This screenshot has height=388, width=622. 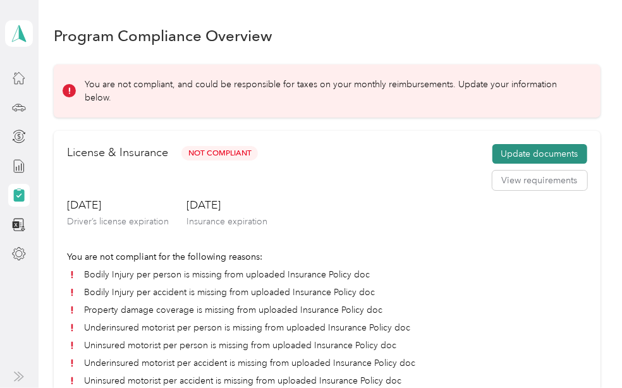 I want to click on li: Bodily Injury per accident is missing from uploaded Insurance Policy doc, so click(x=327, y=292).